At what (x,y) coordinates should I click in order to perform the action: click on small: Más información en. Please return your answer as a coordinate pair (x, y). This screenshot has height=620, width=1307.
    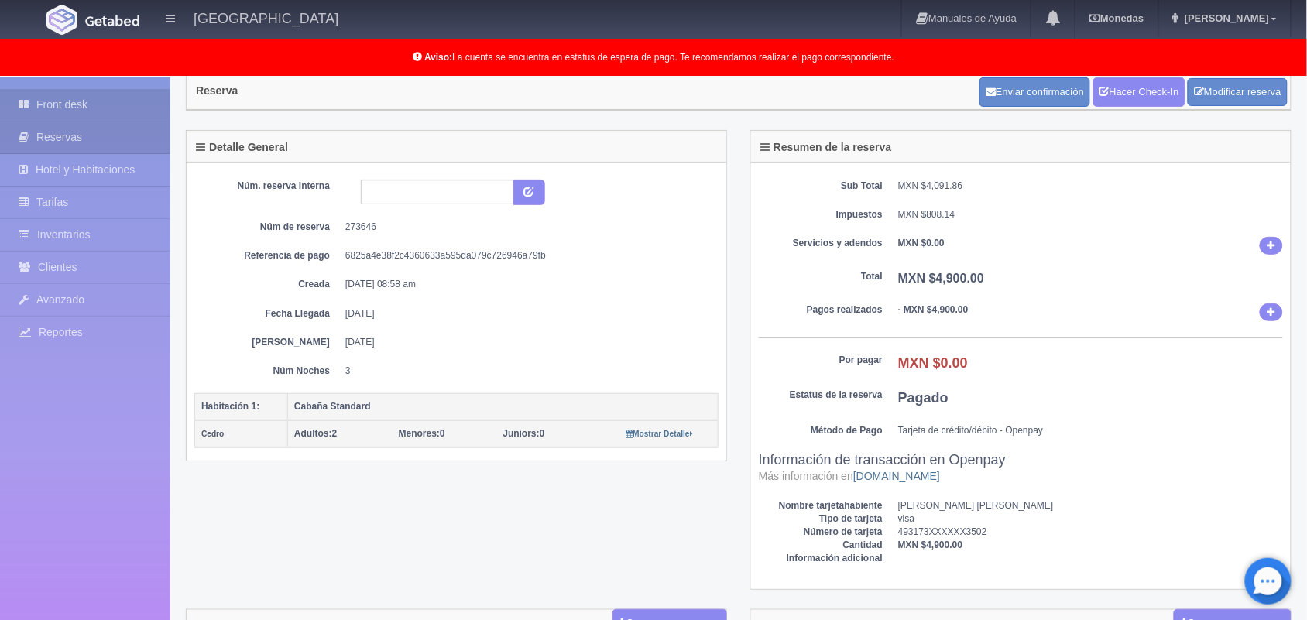
    Looking at the image, I should click on (849, 476).